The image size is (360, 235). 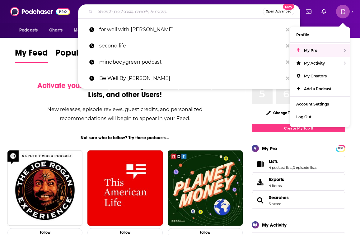 What do you see at coordinates (320, 35) in the screenshot?
I see `a: Profile` at bounding box center [320, 35].